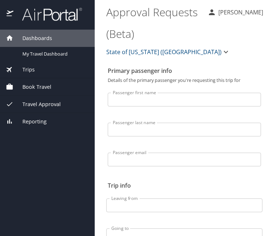 This screenshot has width=274, height=236. Describe the element at coordinates (154, 23) in the screenshot. I see `h1: Approval Requests (Beta)` at that location.